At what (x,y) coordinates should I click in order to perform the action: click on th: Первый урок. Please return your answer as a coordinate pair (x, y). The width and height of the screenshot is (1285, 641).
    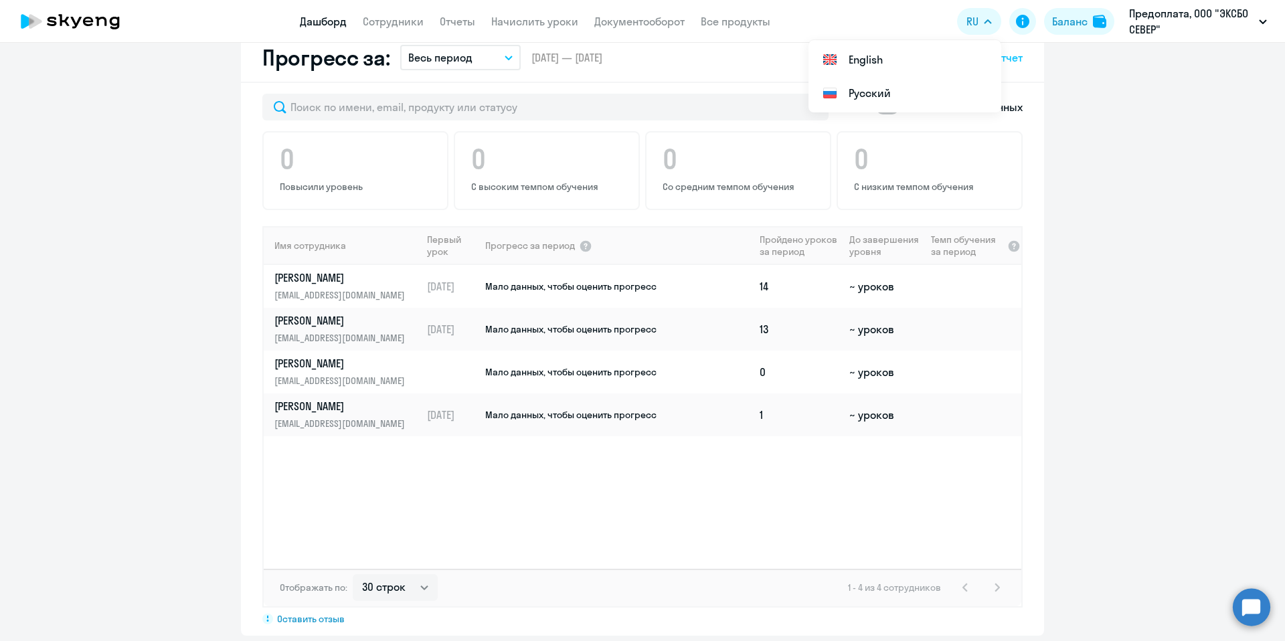
    Looking at the image, I should click on (452, 246).